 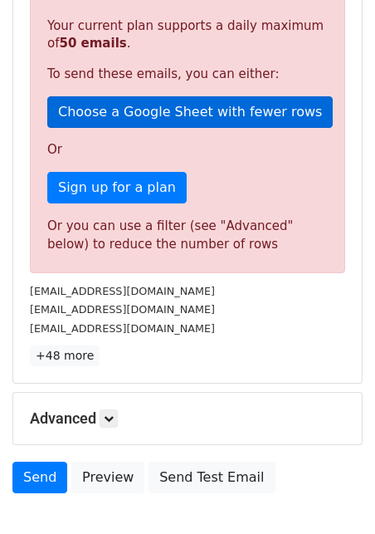 What do you see at coordinates (108, 477) in the screenshot?
I see `a: Preview` at bounding box center [108, 477].